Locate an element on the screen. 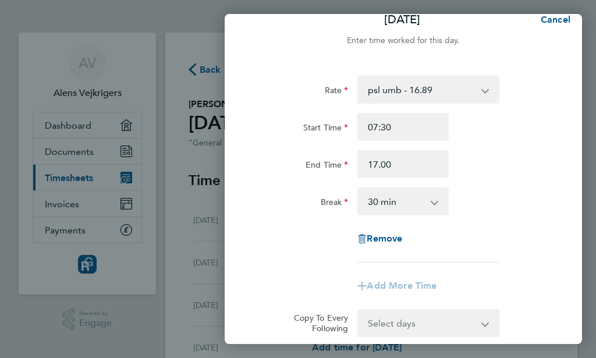  label: Start Time is located at coordinates (326, 129).